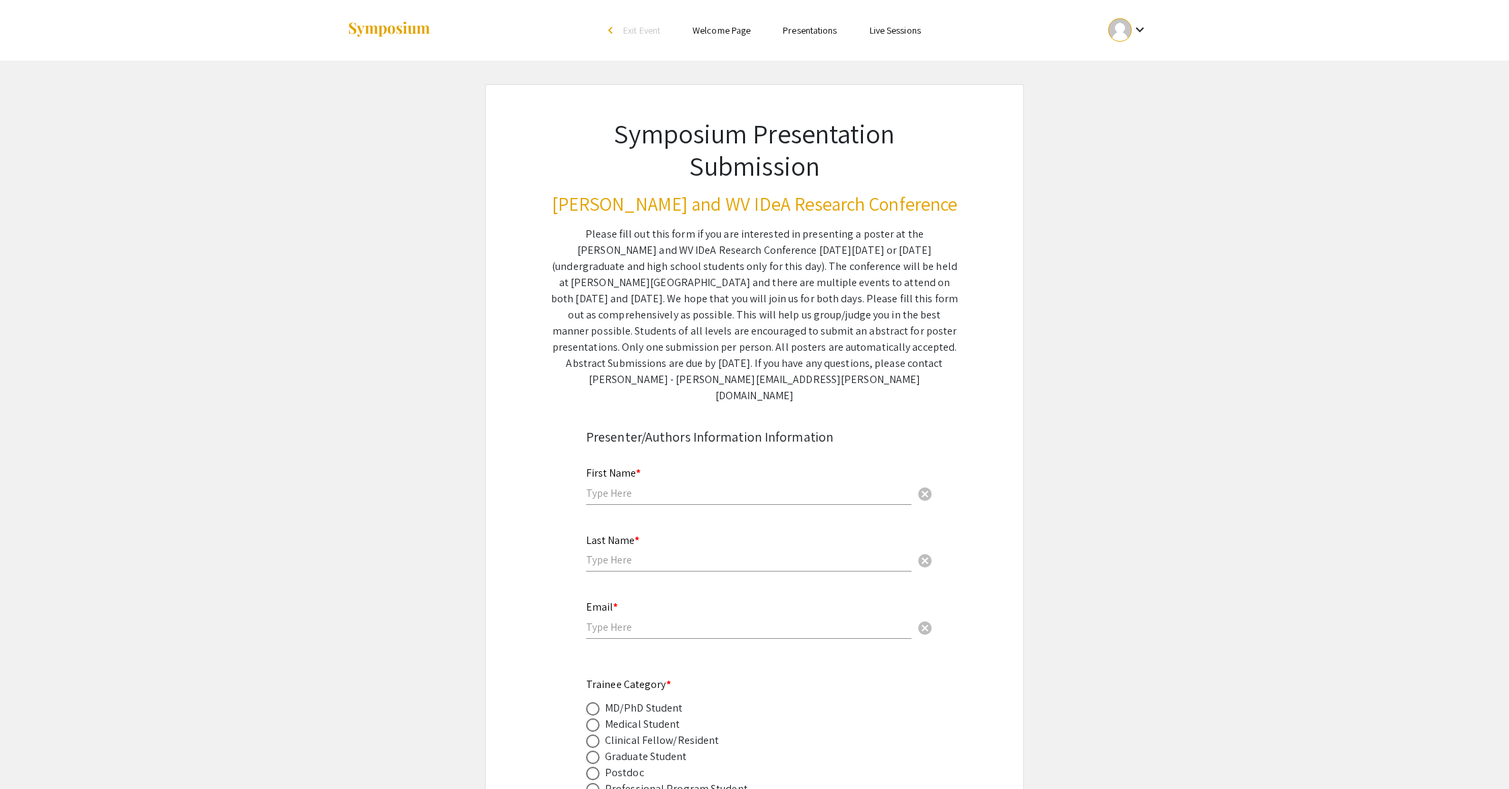 The height and width of the screenshot is (789, 1509). I want to click on a: Welcome Page, so click(721, 30).